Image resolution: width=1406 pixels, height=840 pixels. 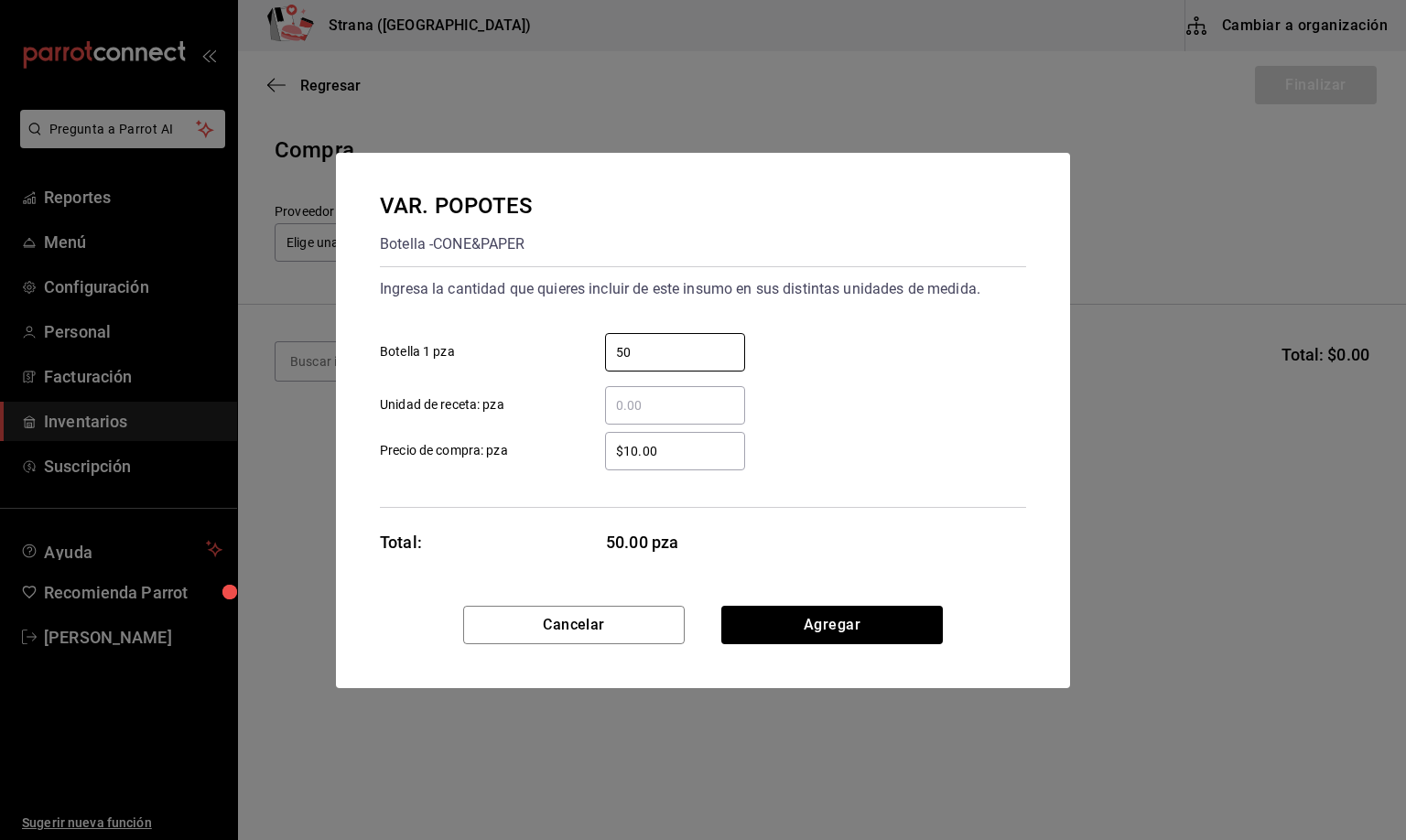 What do you see at coordinates (676, 541) in the screenshot?
I see `span: 50.00 pza` at bounding box center [676, 541].